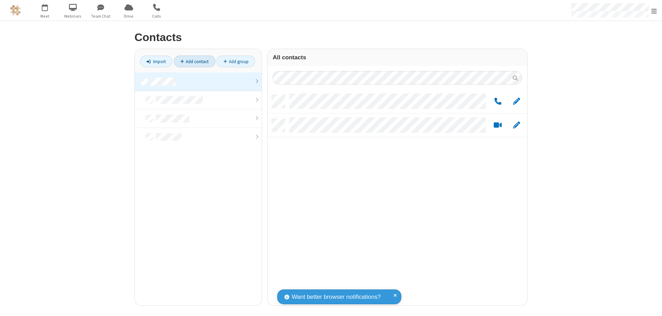 The image size is (662, 316). What do you see at coordinates (397, 197) in the screenshot?
I see `div: grid` at bounding box center [397, 197].